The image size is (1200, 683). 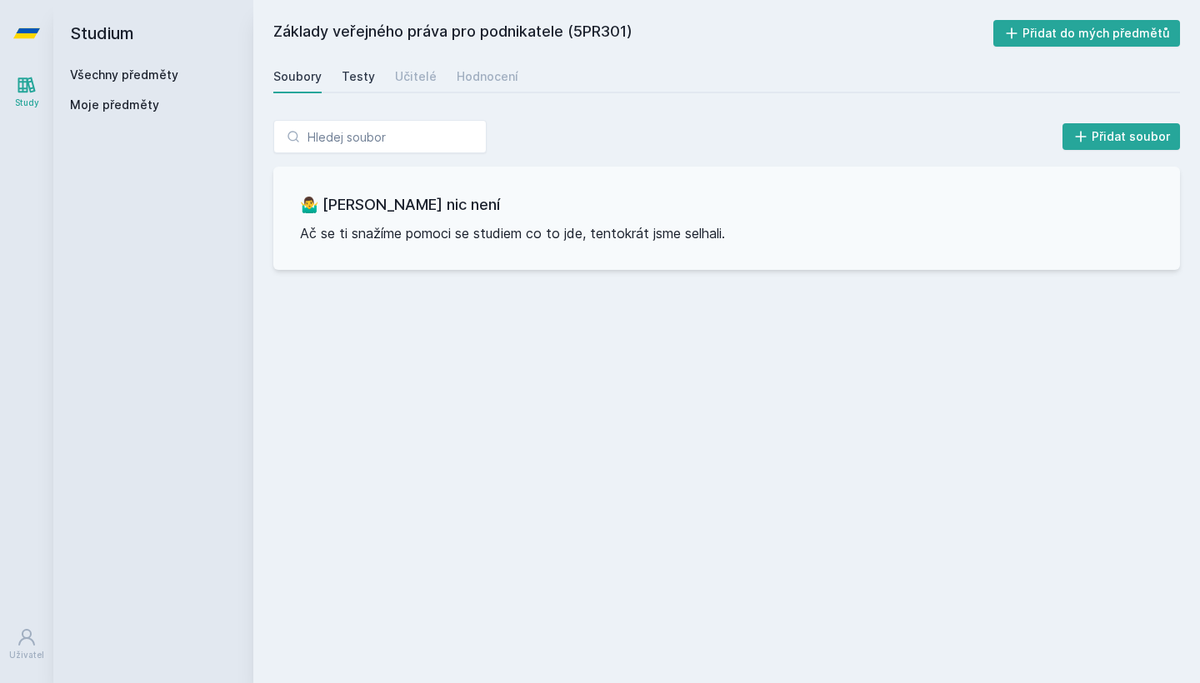 What do you see at coordinates (27, 92) in the screenshot?
I see `a: Study` at bounding box center [27, 92].